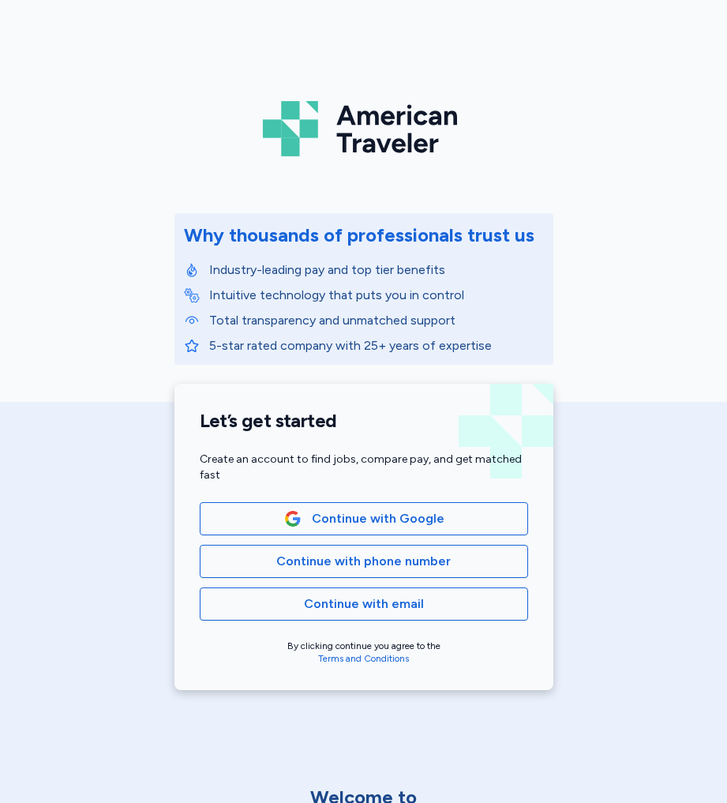 Image resolution: width=727 pixels, height=803 pixels. I want to click on p: Total transparency and unmatched support, so click(377, 321).